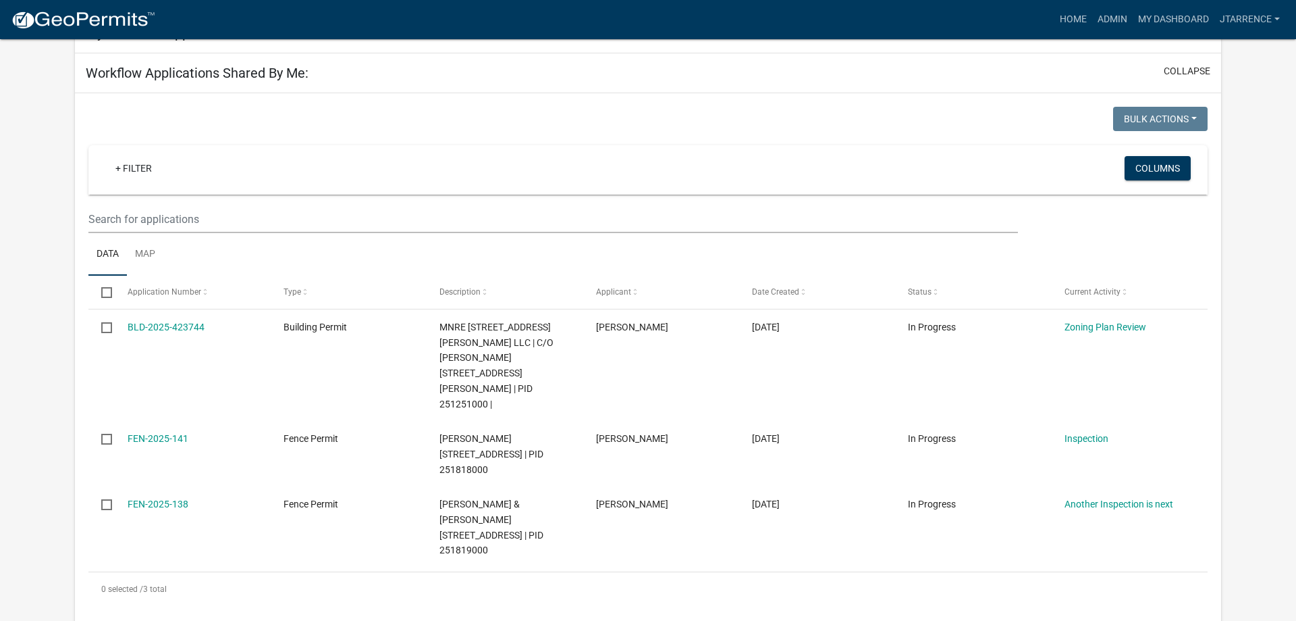 The image size is (1296, 621). Describe the element at coordinates (197, 73) in the screenshot. I see `h5: Workflow Applications Shared By Me:` at that location.